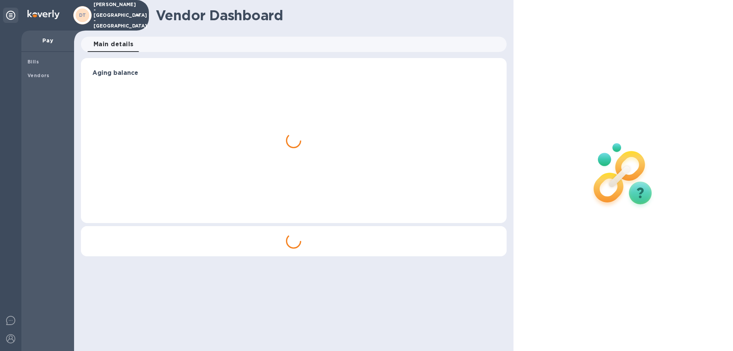 The width and height of the screenshot is (733, 351). I want to click on img: Logo, so click(43, 14).